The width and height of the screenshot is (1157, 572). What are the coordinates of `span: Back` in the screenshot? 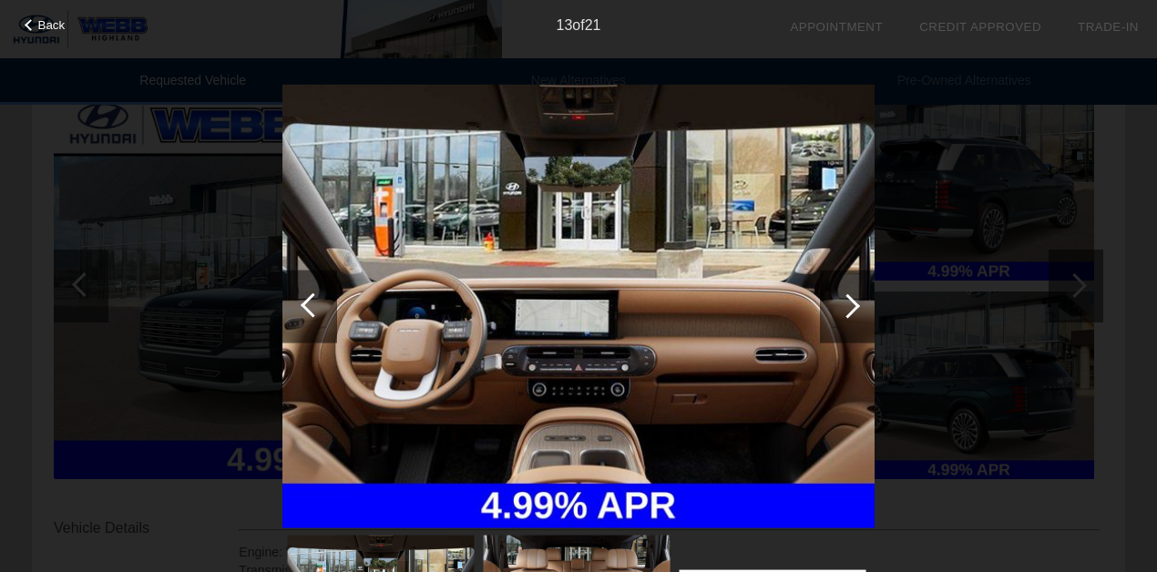 It's located at (52, 25).